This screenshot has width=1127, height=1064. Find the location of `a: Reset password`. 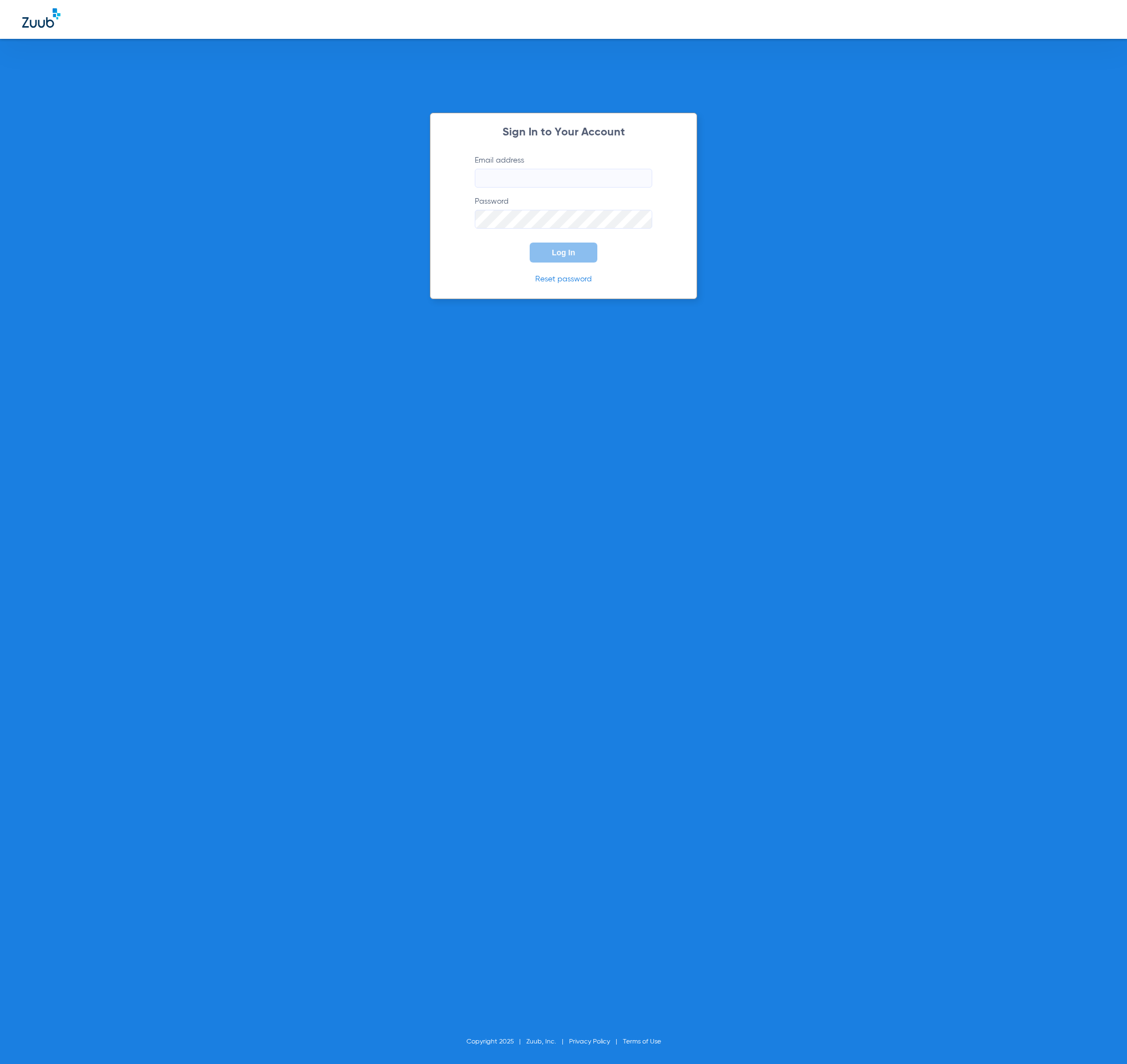

a: Reset password is located at coordinates (564, 280).